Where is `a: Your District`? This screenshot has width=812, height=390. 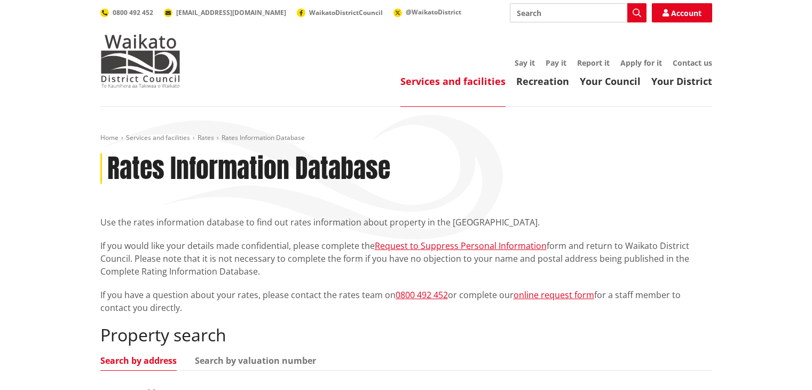
a: Your District is located at coordinates (682, 81).